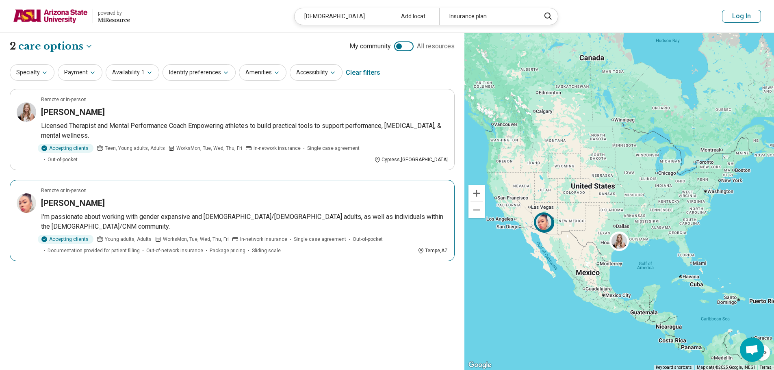  Describe the element at coordinates (415, 16) in the screenshot. I see `div: Add location` at that location.